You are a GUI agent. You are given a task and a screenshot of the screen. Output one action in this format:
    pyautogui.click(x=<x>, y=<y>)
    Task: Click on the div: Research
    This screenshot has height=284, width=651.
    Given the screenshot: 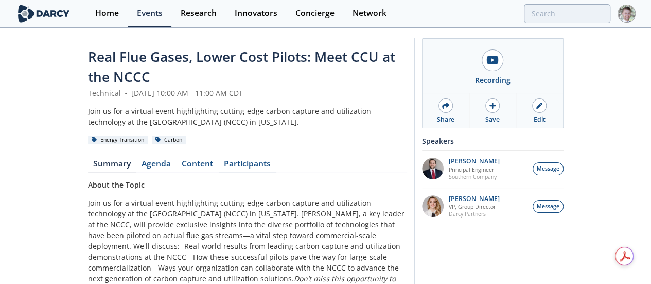 What is the action you would take?
    pyautogui.click(x=199, y=13)
    